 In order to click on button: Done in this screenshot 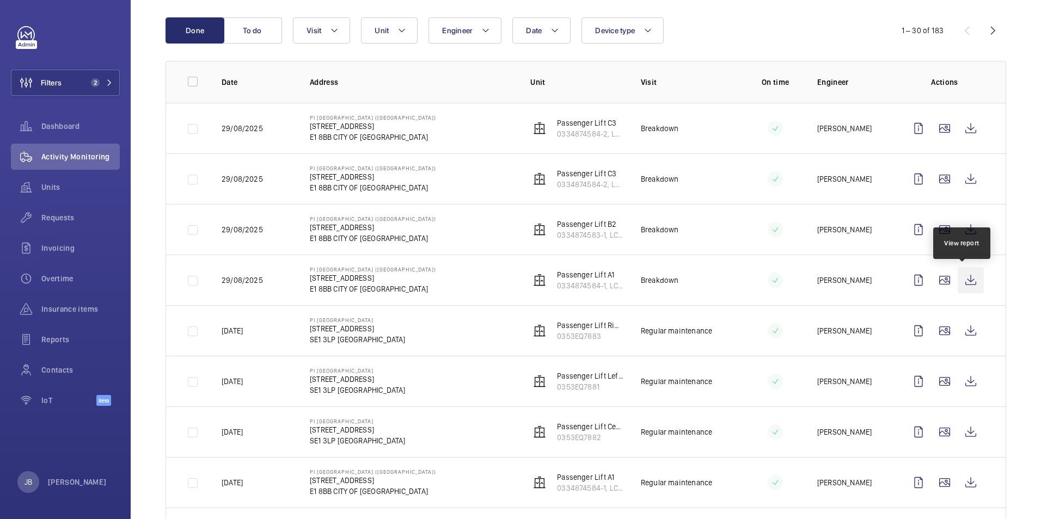, I will do `click(195, 30)`.